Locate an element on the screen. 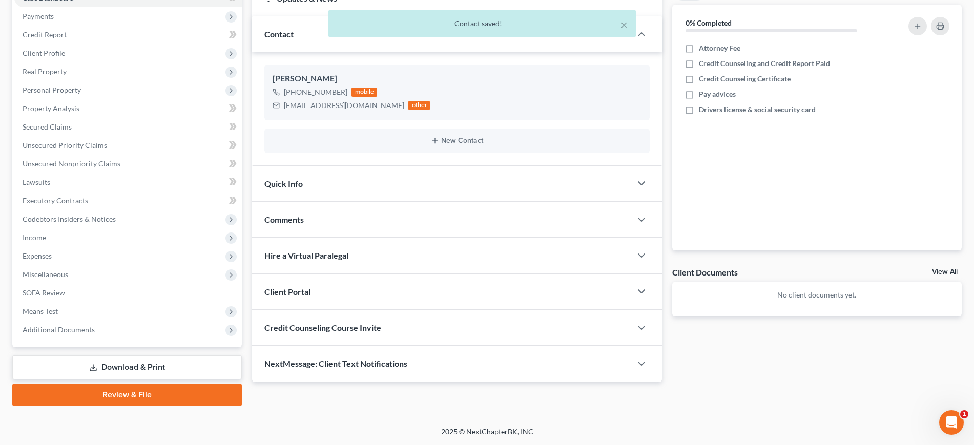 The image size is (974, 445). div: 2025 © NextChapterBK, INC is located at coordinates (487, 436).